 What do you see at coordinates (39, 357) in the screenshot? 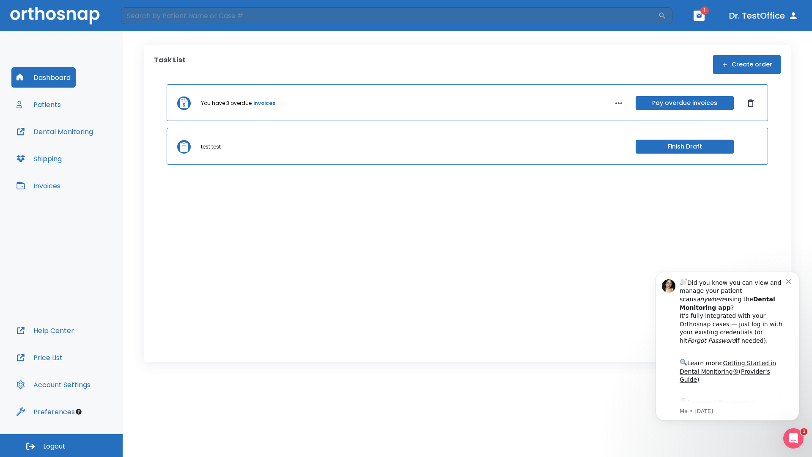
I see `a: Price List` at bounding box center [39, 357].